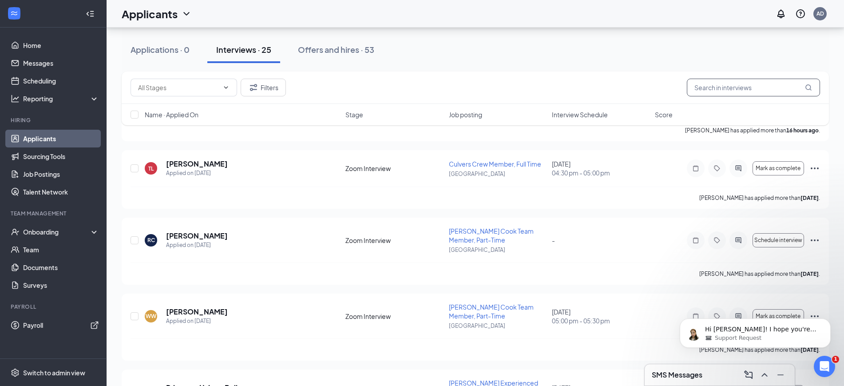  What do you see at coordinates (778, 168) in the screenshot?
I see `button: Mark as complete` at bounding box center [778, 168].